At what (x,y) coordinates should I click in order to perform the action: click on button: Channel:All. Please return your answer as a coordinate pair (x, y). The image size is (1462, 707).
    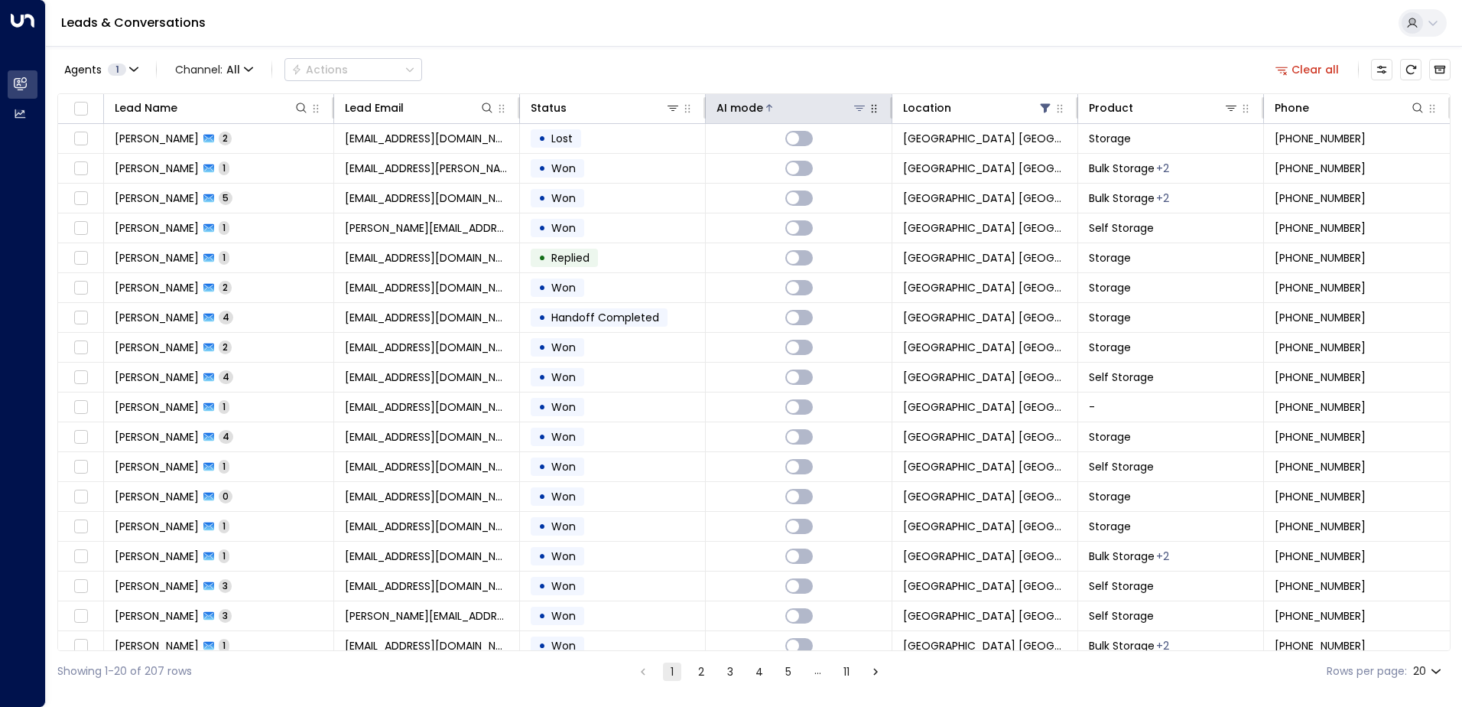
    Looking at the image, I should click on (214, 70).